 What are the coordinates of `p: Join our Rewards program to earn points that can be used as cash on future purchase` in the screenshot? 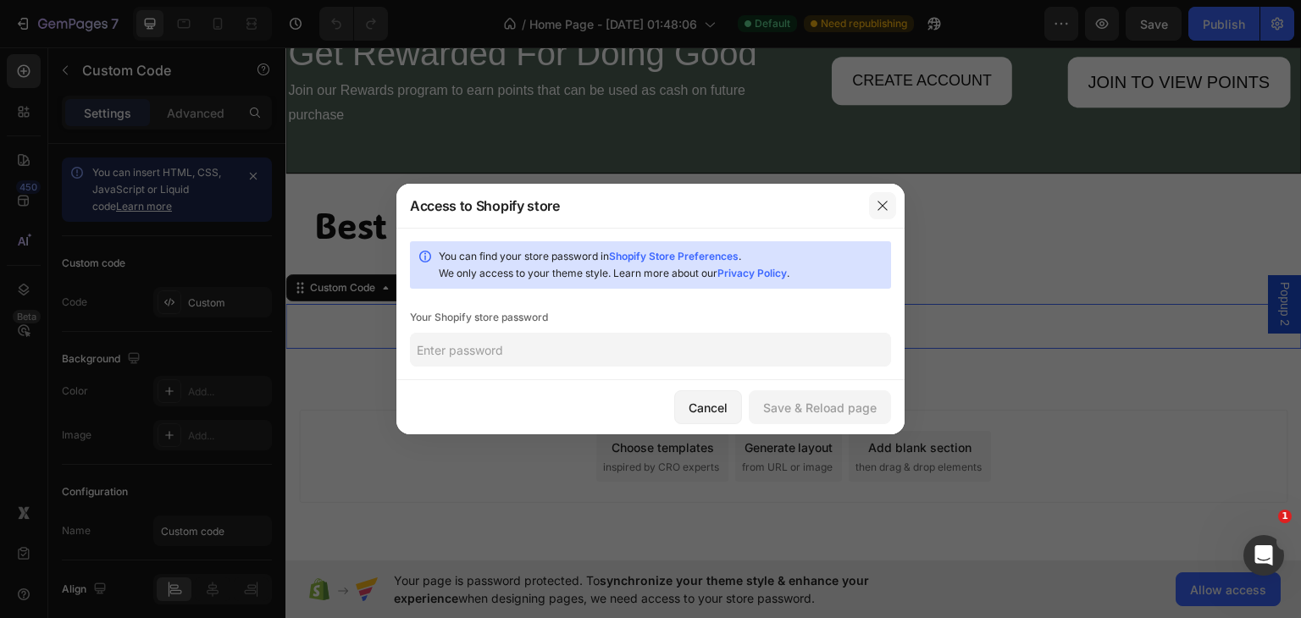 It's located at (251, 56).